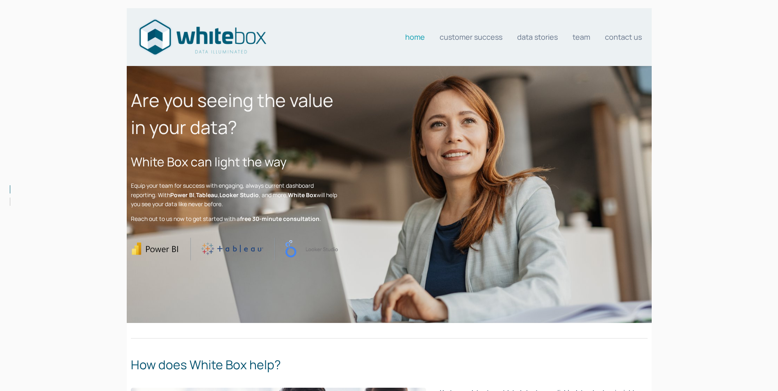 The height and width of the screenshot is (391, 778). I want to click on a: Team, so click(581, 37).